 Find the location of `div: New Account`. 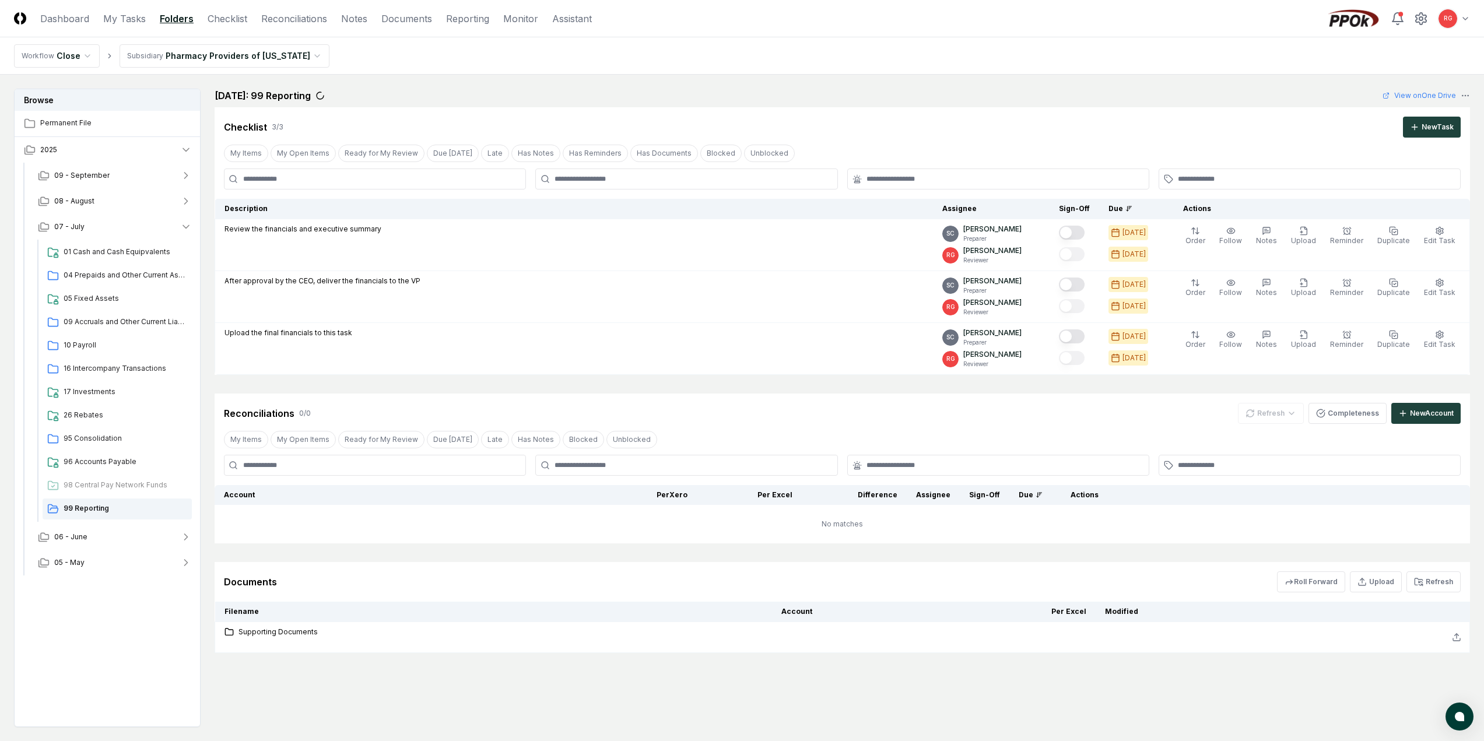

div: New Account is located at coordinates (1432, 413).